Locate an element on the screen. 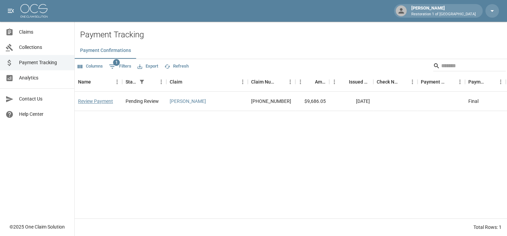 This screenshot has height=236, width=507. div: Pending Review is located at coordinates (142, 101).